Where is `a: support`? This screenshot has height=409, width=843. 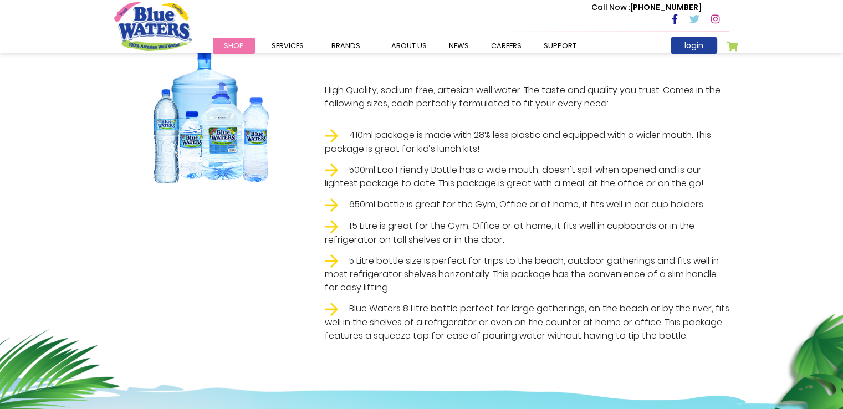
a: support is located at coordinates (560, 45).